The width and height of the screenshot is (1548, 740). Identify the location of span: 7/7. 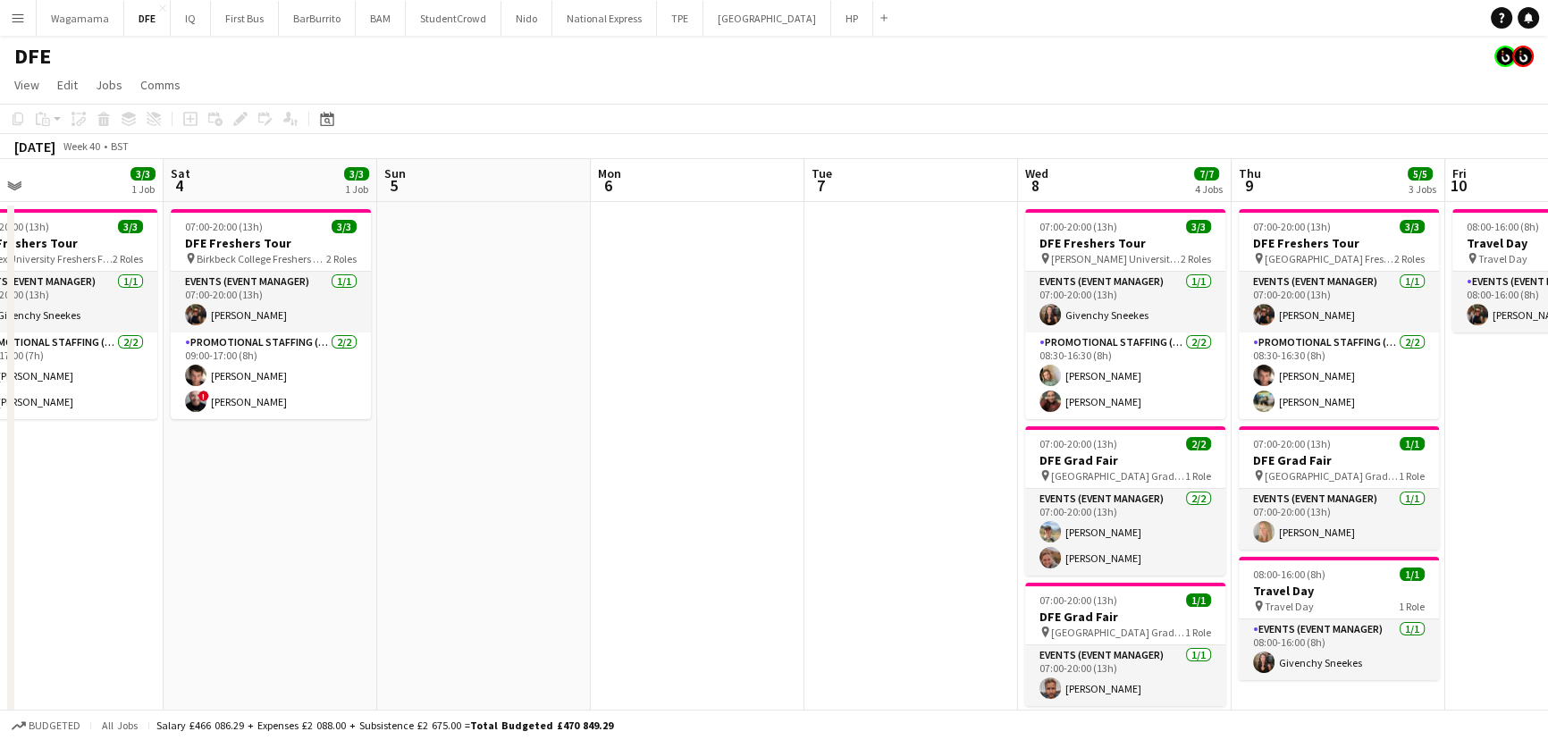
(1206, 173).